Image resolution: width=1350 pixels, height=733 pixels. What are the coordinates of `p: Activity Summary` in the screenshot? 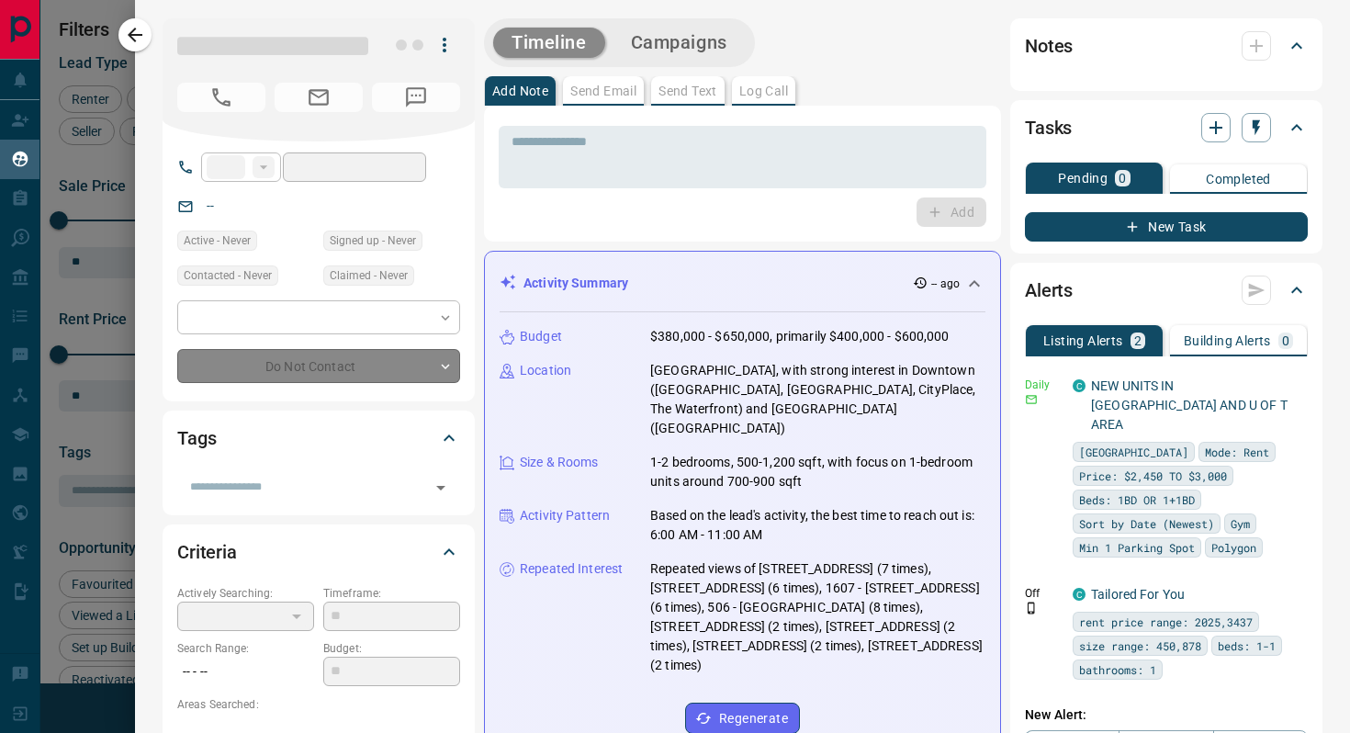 It's located at (576, 283).